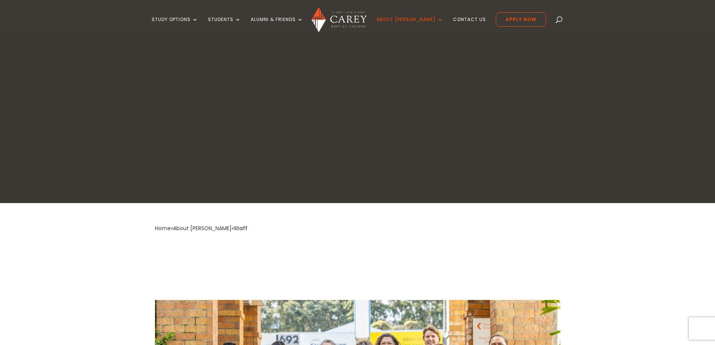 The image size is (715, 345). What do you see at coordinates (241, 228) in the screenshot?
I see `span: Staff` at bounding box center [241, 228].